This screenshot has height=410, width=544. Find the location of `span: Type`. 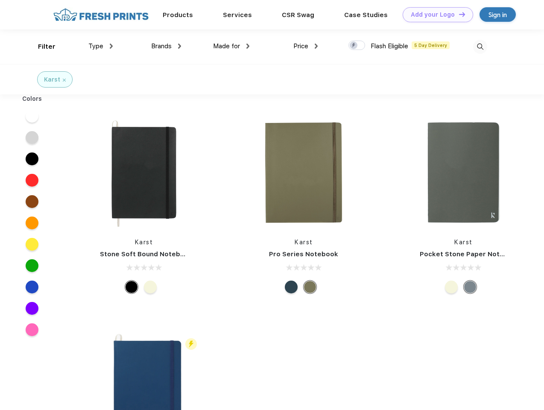

span: Type is located at coordinates (96, 46).